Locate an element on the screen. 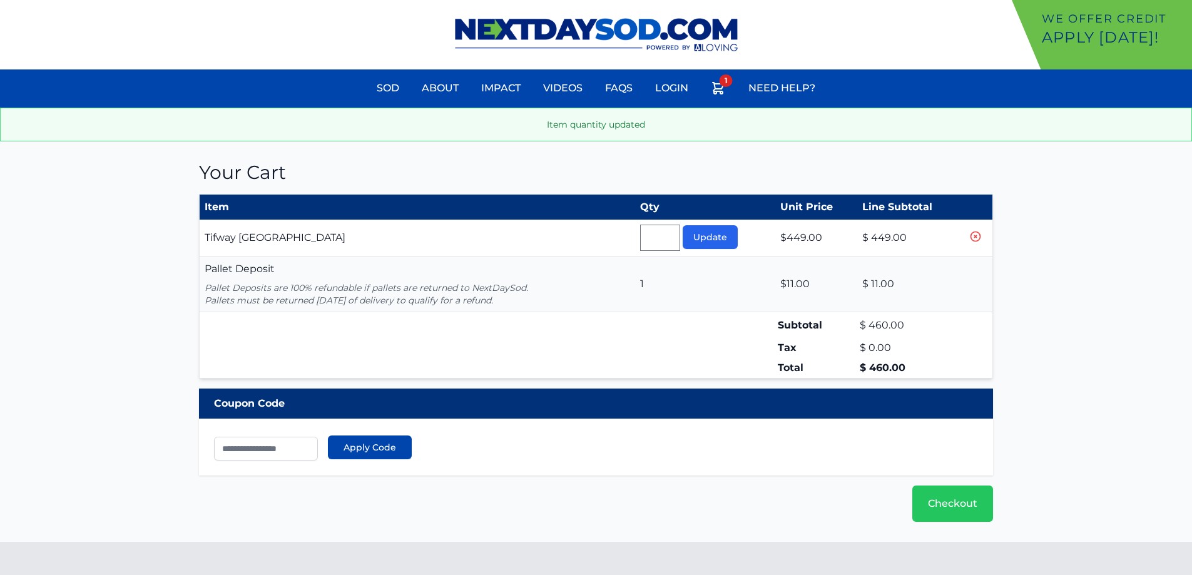 The height and width of the screenshot is (575, 1192). a: Login is located at coordinates (671, 88).